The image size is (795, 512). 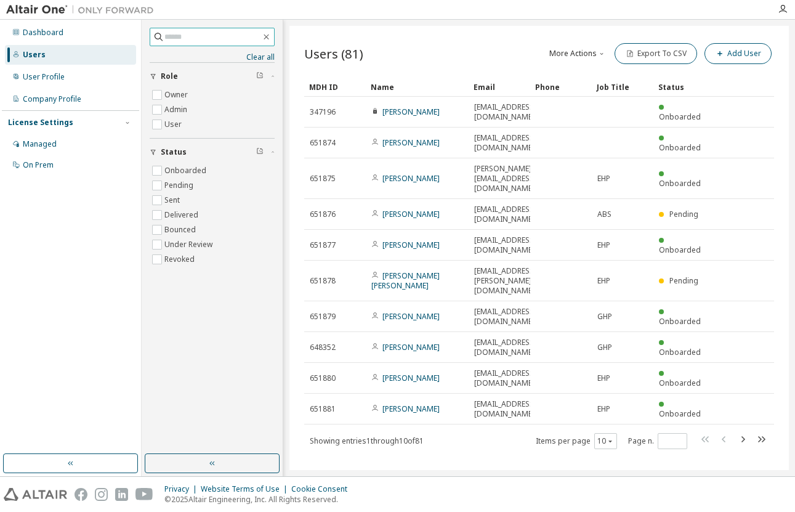 I want to click on label: Bounced, so click(x=181, y=230).